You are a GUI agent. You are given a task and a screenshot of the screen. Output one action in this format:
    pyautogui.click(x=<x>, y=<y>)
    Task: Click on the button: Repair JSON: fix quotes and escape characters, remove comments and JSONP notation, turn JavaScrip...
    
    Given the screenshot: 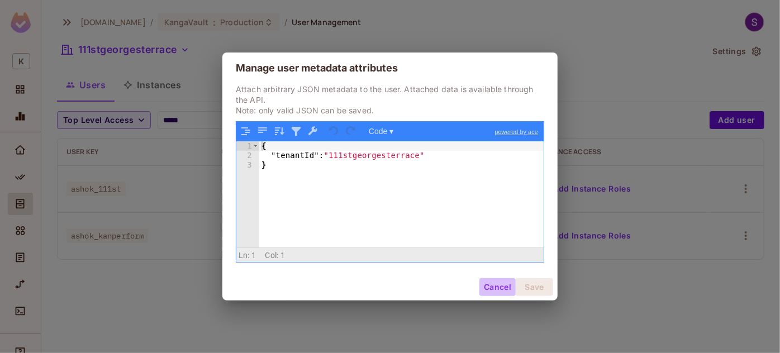 What is the action you would take?
    pyautogui.click(x=313, y=131)
    